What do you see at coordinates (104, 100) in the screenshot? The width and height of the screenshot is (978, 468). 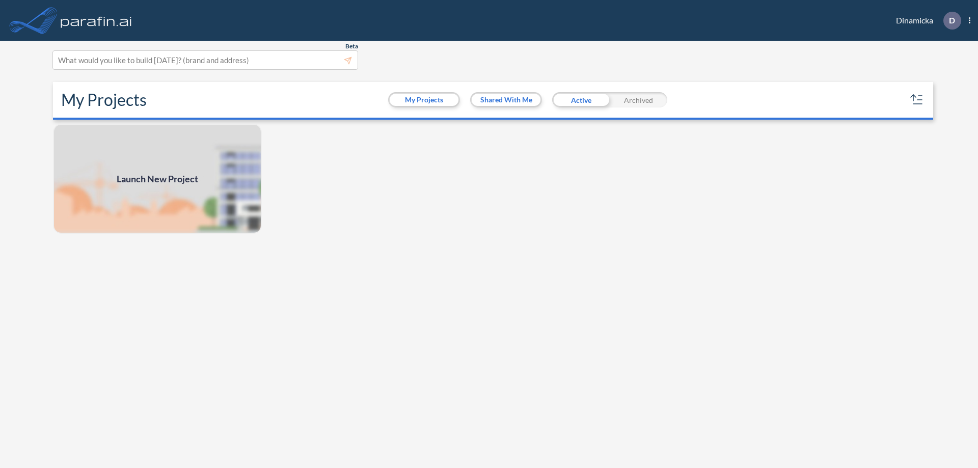 I see `h2: My Projects` at bounding box center [104, 100].